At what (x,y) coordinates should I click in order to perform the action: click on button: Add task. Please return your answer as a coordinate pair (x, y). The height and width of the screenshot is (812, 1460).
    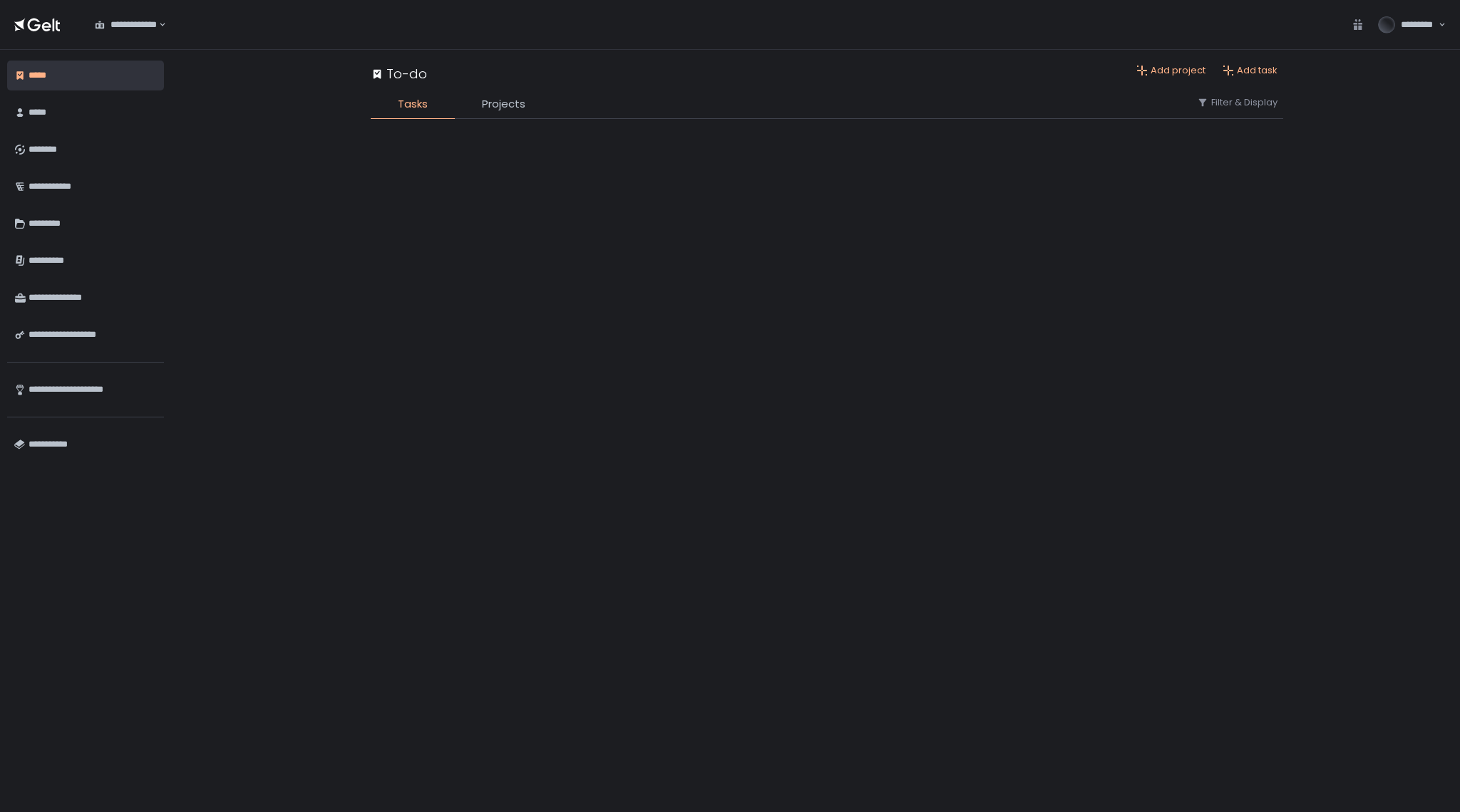
    Looking at the image, I should click on (1249, 71).